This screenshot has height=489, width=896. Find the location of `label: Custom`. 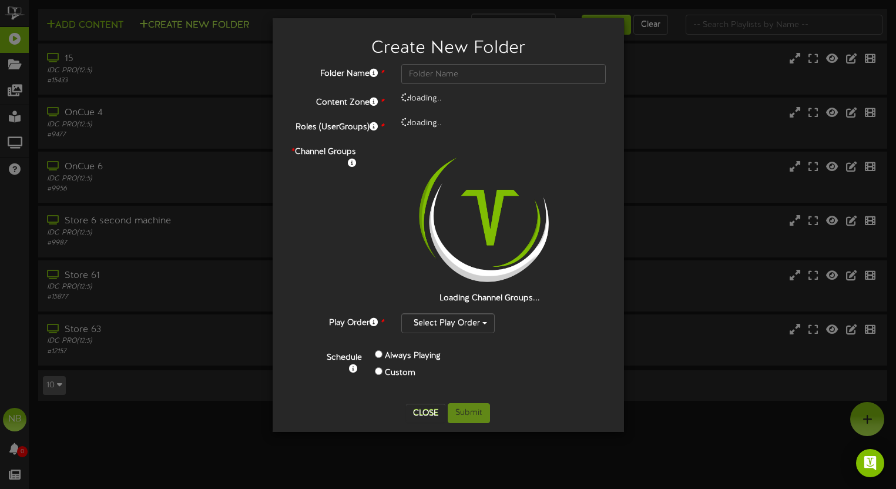

label: Custom is located at coordinates (400, 373).